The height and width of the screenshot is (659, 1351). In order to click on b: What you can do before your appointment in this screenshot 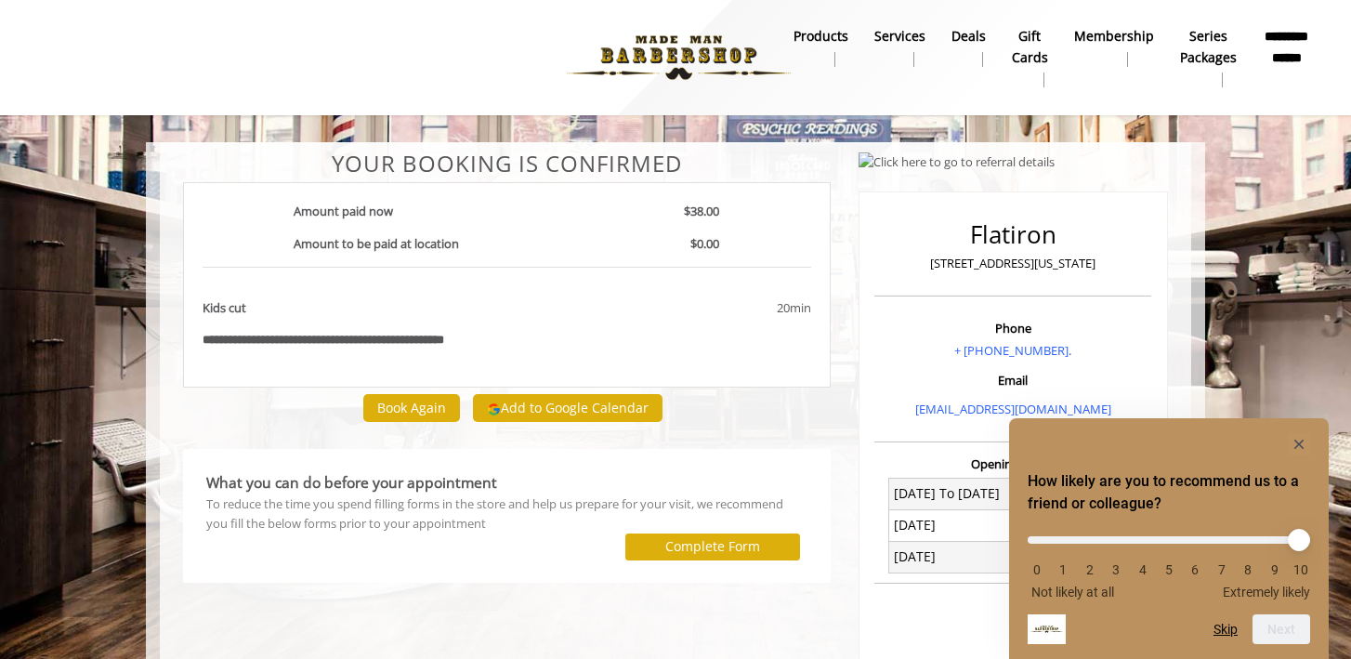, I will do `click(351, 482)`.